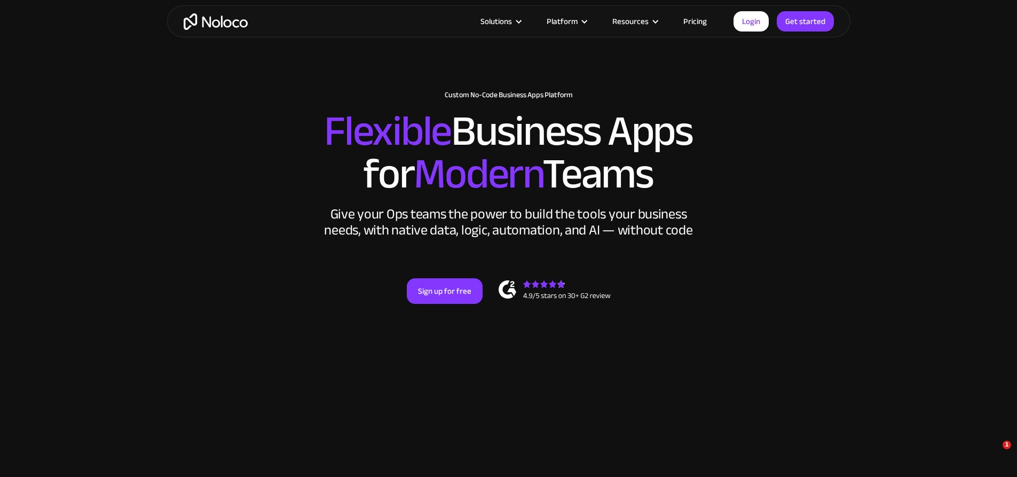 The height and width of the screenshot is (477, 1017). Describe the element at coordinates (216, 21) in the screenshot. I see `a: home` at that location.